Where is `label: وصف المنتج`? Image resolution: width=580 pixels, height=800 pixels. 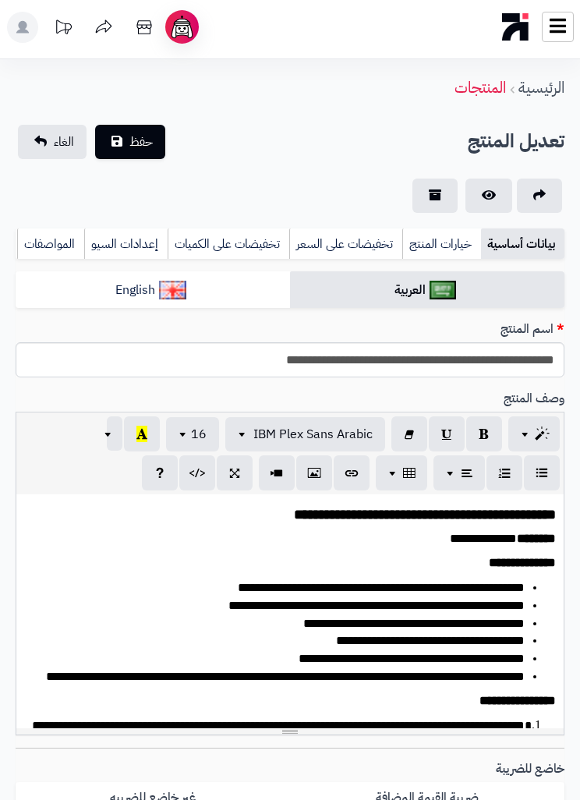
label: وصف المنتج is located at coordinates (534, 399).